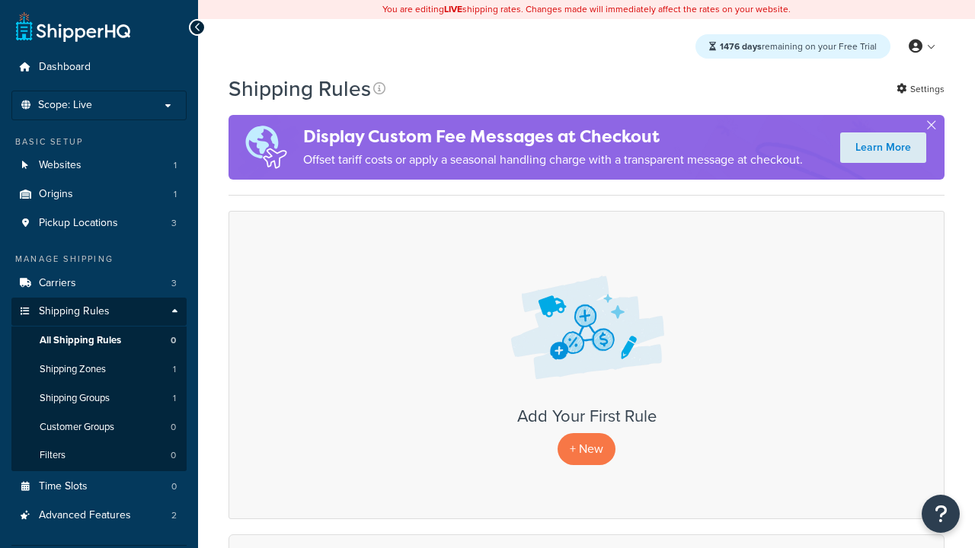  Describe the element at coordinates (99, 283) in the screenshot. I see `li: Carriers` at that location.